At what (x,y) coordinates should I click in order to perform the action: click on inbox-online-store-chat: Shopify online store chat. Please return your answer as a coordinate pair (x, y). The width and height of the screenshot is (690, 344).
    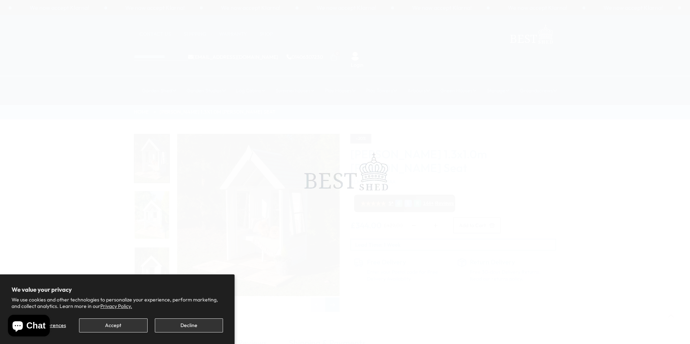
    Looking at the image, I should click on (29, 327).